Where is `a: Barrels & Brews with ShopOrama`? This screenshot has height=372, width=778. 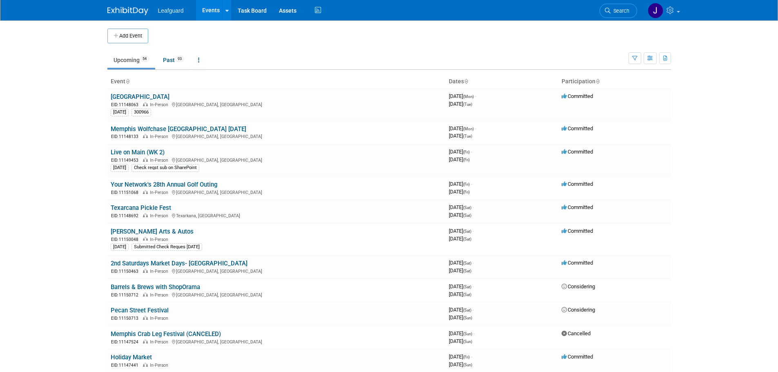 a: Barrels & Brews with ShopOrama is located at coordinates (155, 287).